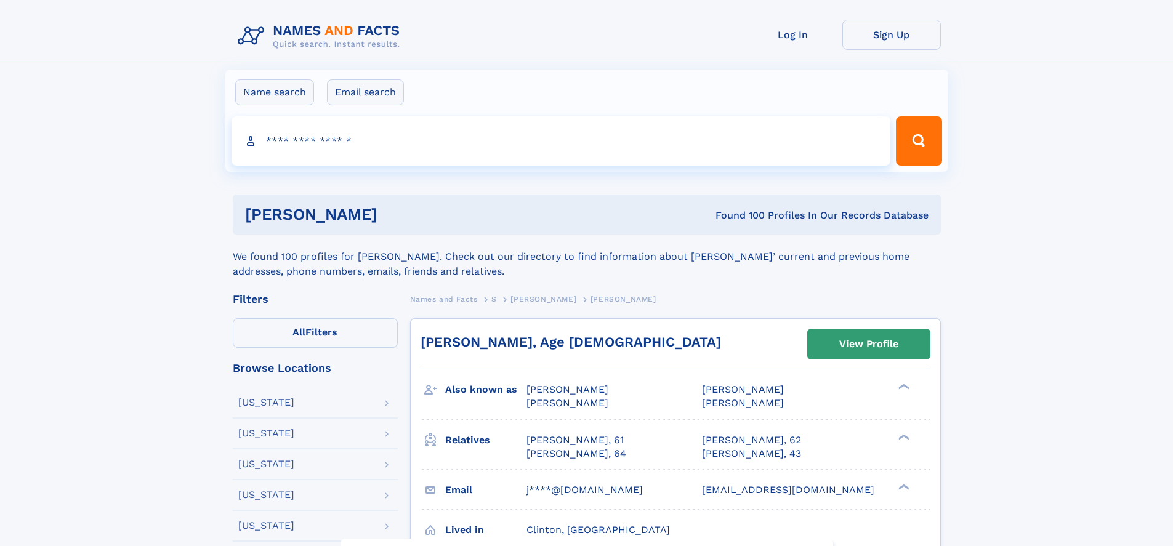 The height and width of the screenshot is (546, 1173). What do you see at coordinates (737, 215) in the screenshot?
I see `div: Found 100 Profiles In Our Records Database` at bounding box center [737, 215].